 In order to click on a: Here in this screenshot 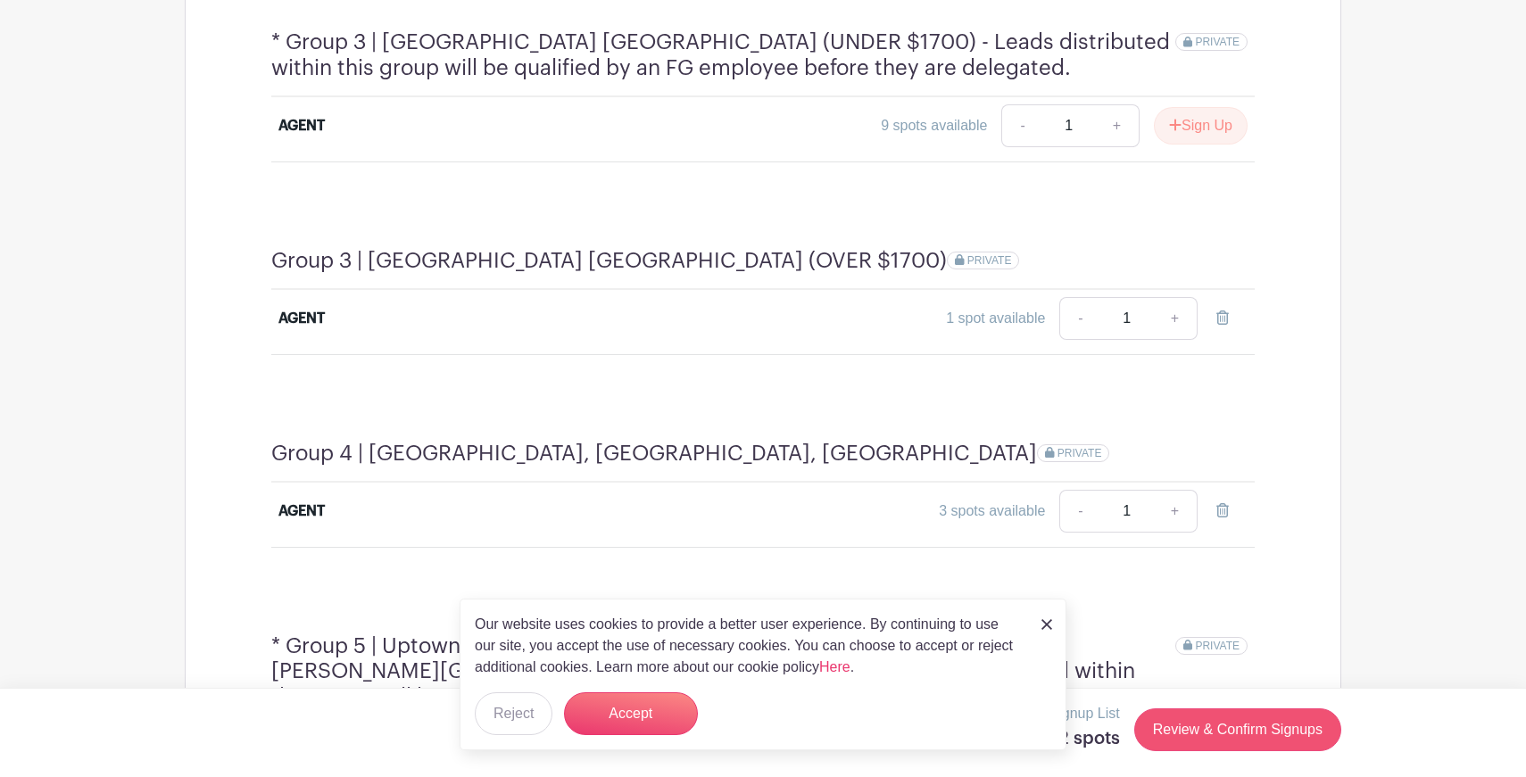, I will do `click(834, 666)`.